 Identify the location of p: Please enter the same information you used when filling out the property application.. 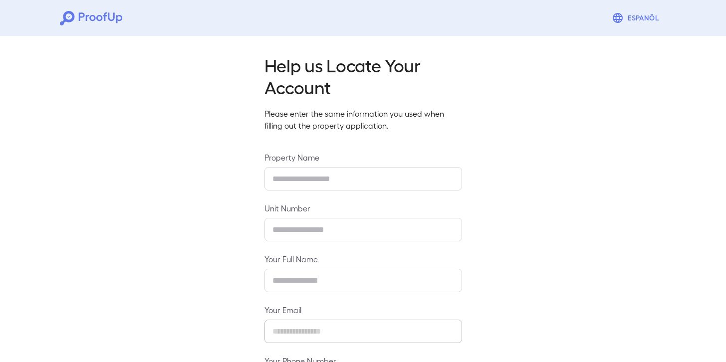
(363, 120).